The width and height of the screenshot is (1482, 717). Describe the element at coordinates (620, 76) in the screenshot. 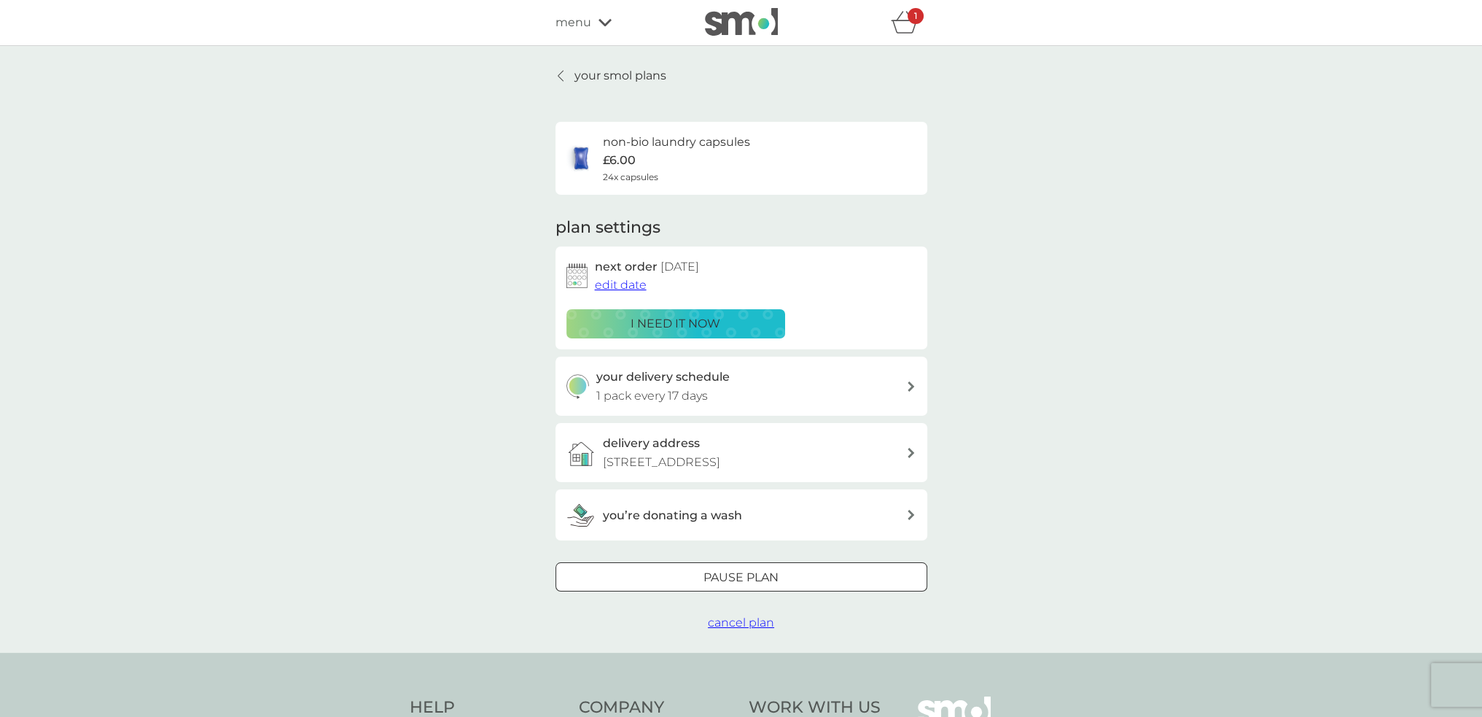

I see `p: your smol plans` at that location.